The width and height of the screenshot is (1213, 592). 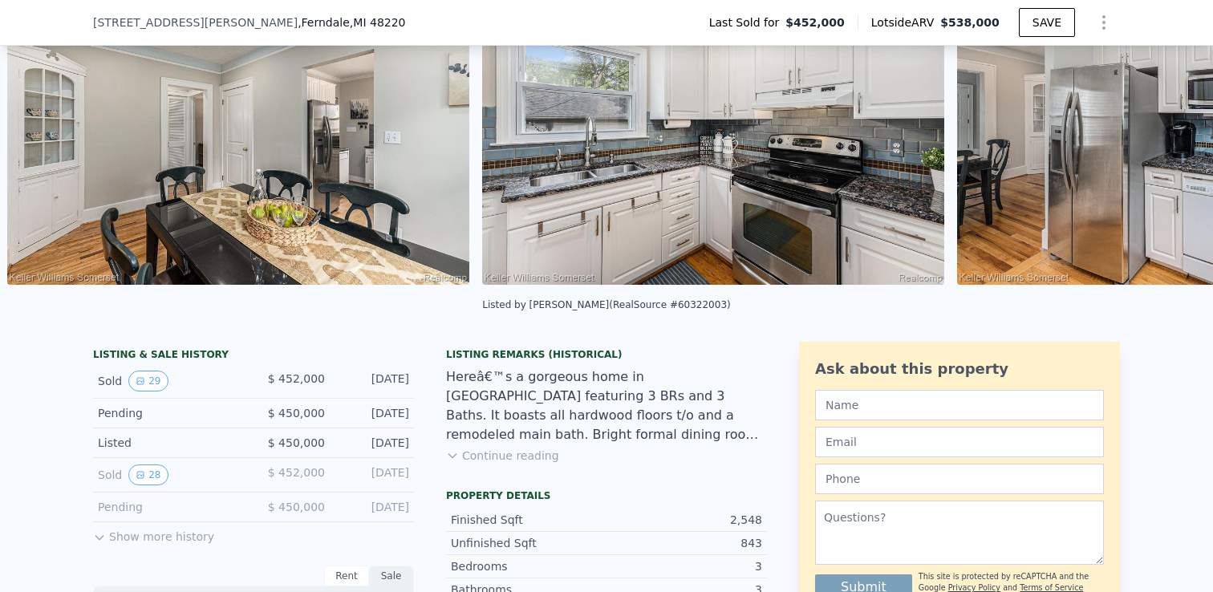 What do you see at coordinates (529, 566) in the screenshot?
I see `div: Bedrooms` at bounding box center [529, 566].